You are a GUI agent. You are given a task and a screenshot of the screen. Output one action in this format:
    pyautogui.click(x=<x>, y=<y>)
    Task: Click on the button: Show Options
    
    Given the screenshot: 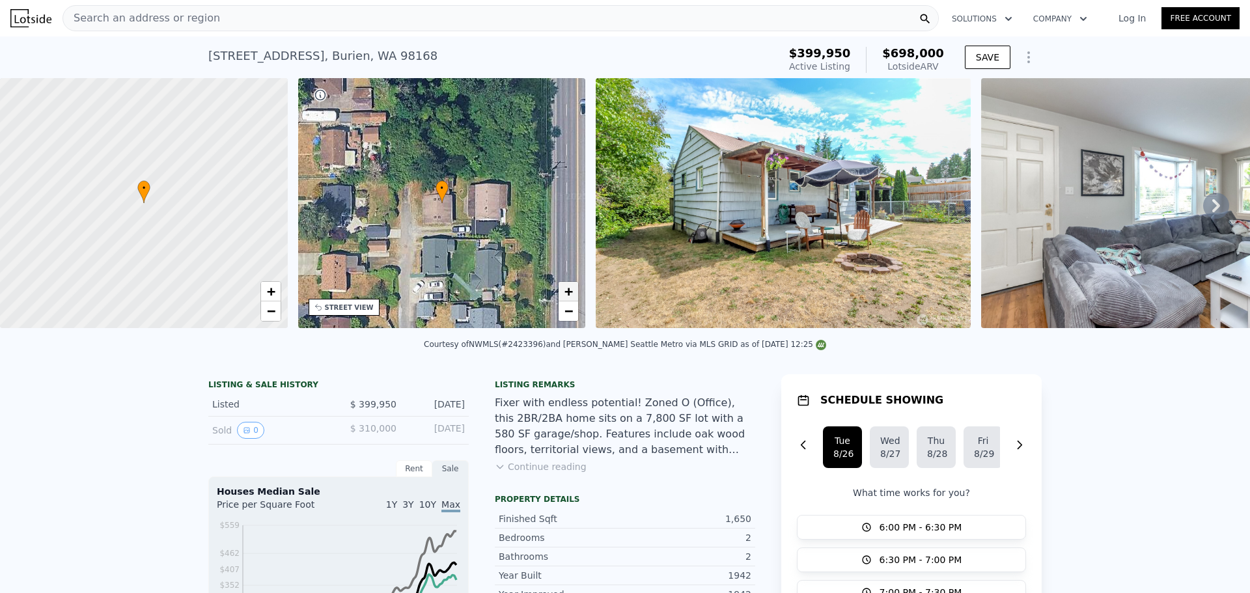 What is the action you would take?
    pyautogui.click(x=1028, y=57)
    